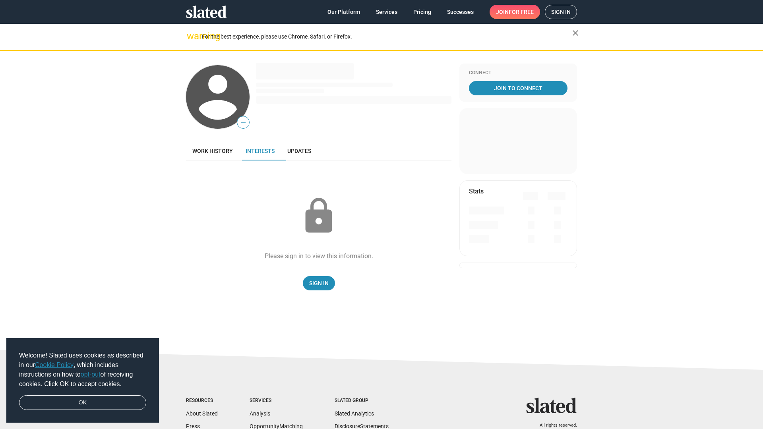  What do you see at coordinates (213, 151) in the screenshot?
I see `span: Work history` at bounding box center [213, 151].